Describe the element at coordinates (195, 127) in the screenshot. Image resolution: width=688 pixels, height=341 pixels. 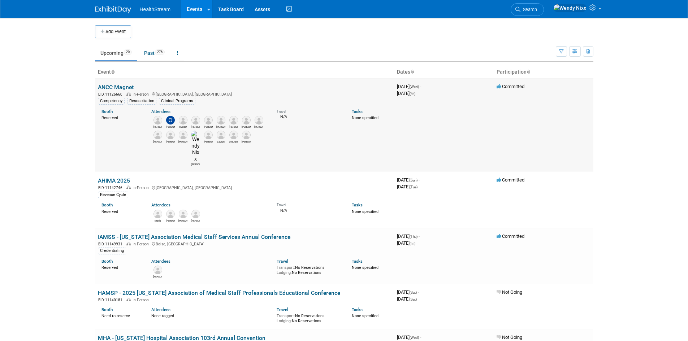
I see `div: Scott McQuigg` at that location.